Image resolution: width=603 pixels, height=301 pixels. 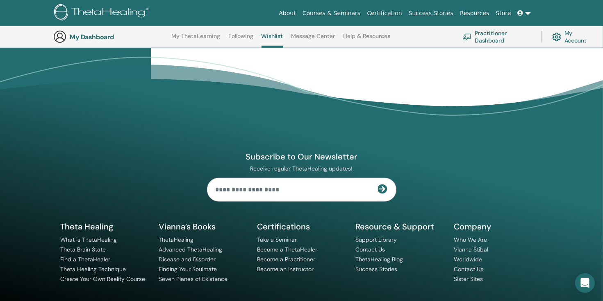 What do you see at coordinates (203, 227) in the screenshot?
I see `h5: Vianna’s Books` at bounding box center [203, 227].